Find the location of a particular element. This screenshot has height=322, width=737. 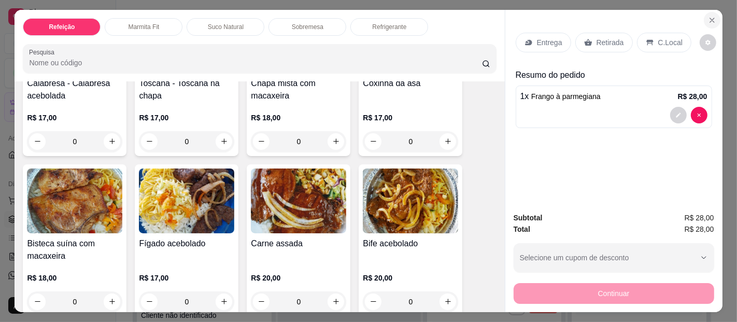

strong: Subtotal is located at coordinates (528, 218).